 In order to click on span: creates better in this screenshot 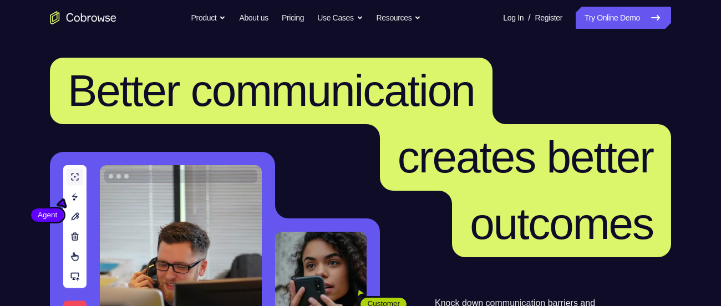, I will do `click(525, 157)`.